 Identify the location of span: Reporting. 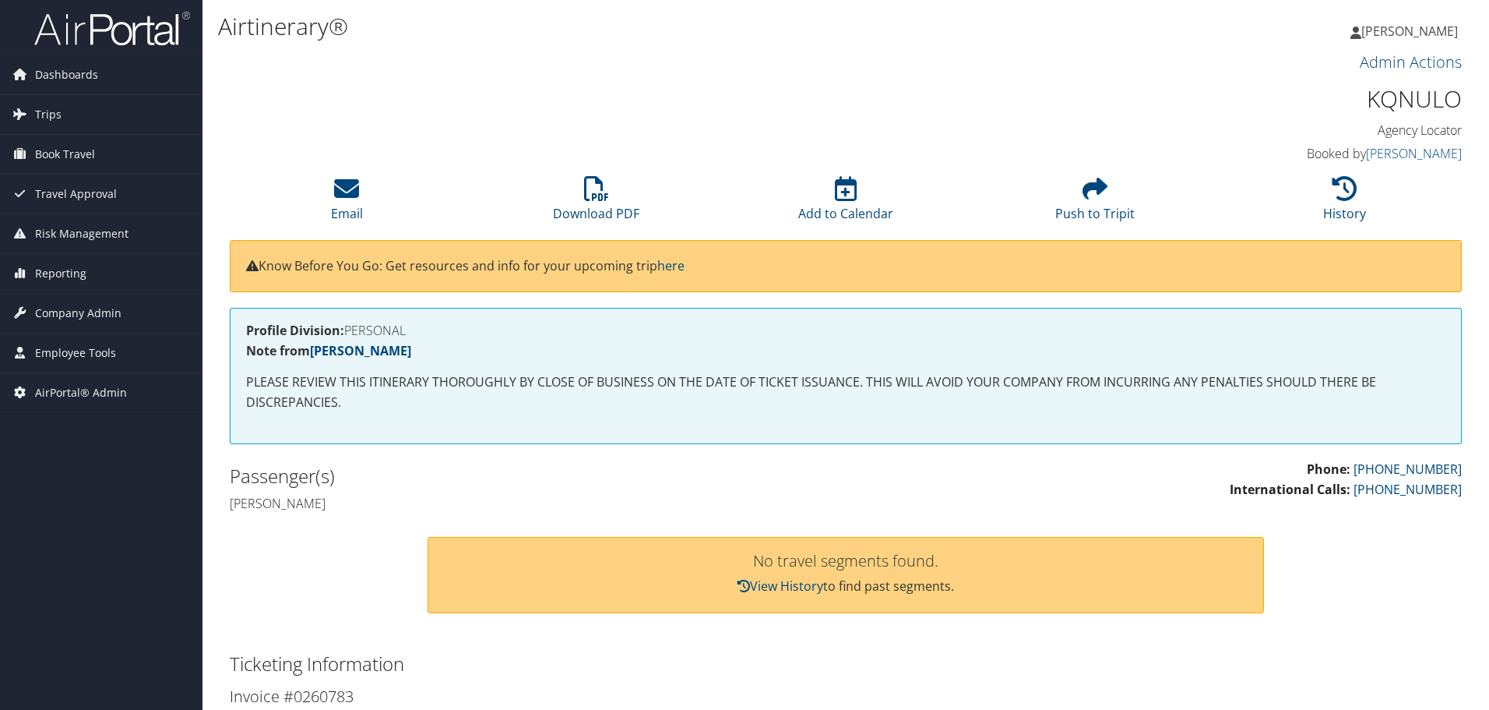
(61, 273).